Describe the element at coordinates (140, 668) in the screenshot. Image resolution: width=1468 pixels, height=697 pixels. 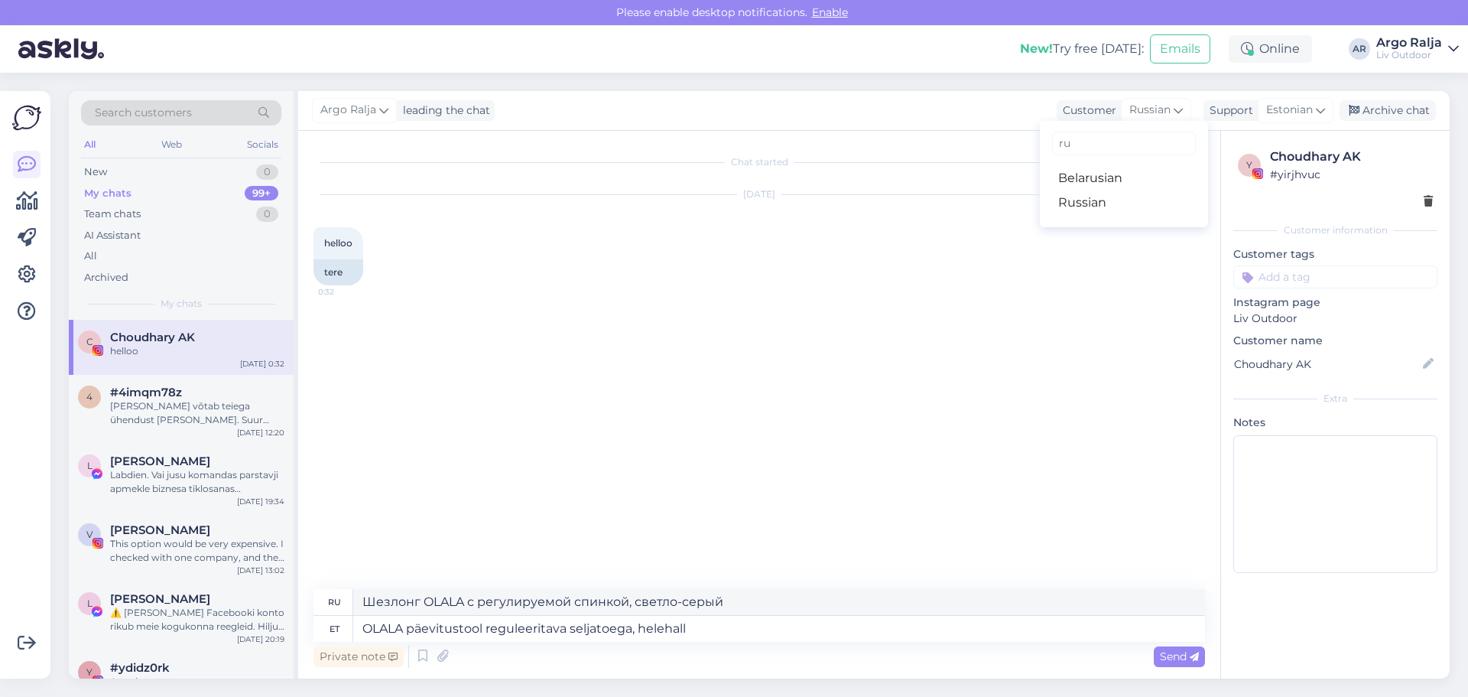
I see `span: #ydidz0rk` at that location.